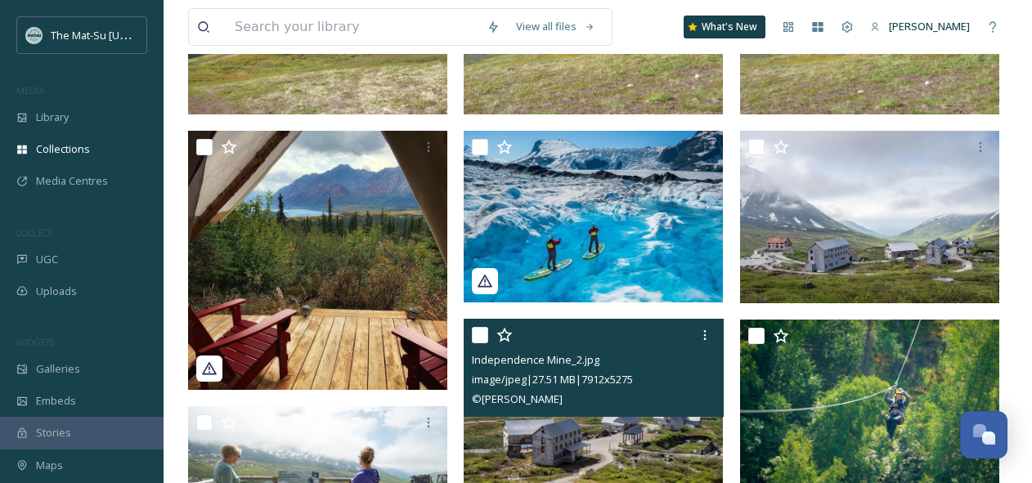 This screenshot has width=1032, height=483. What do you see at coordinates (56, 401) in the screenshot?
I see `span: Embeds` at bounding box center [56, 401].